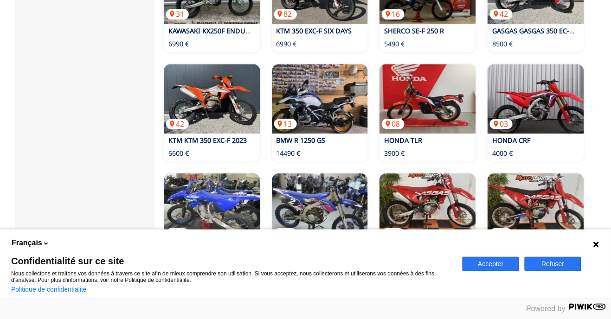 This screenshot has width=611, height=319. I want to click on p: Nous collectons et traitons vos données à travers ce site afin de mieux comprendre son utilisatio..., so click(231, 277).